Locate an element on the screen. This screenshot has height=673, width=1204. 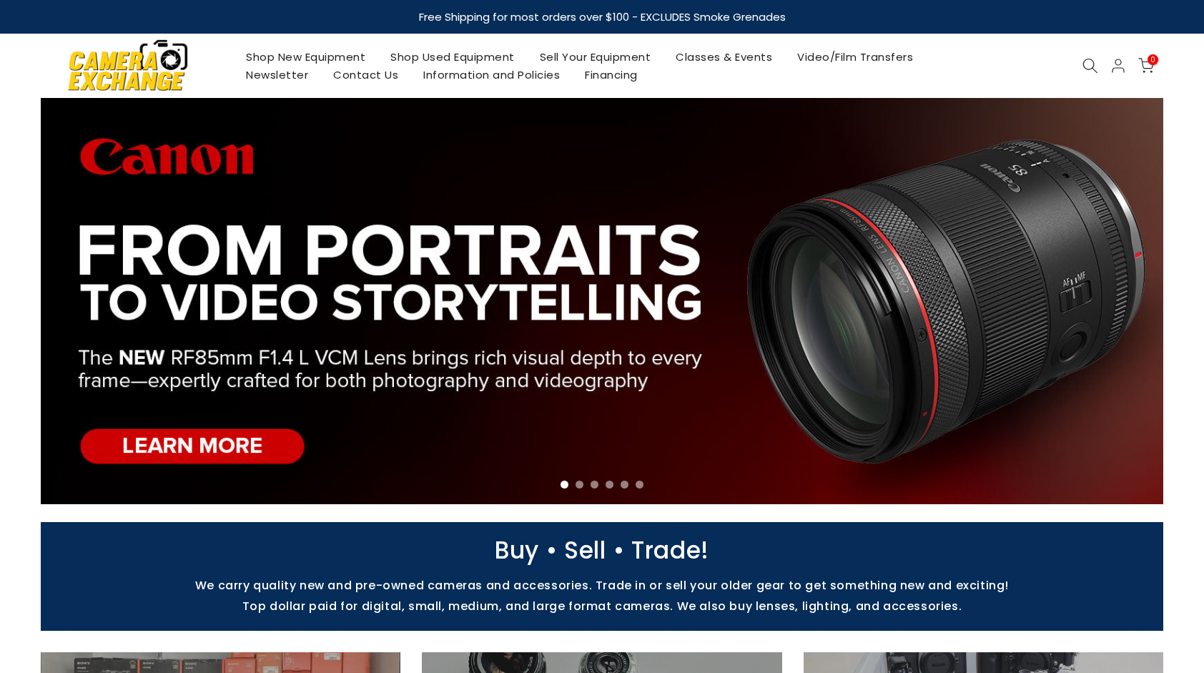
strong: Free Shipping for most orders over $100 - EXCLUDES Smoke Grenades is located at coordinates (602, 16).